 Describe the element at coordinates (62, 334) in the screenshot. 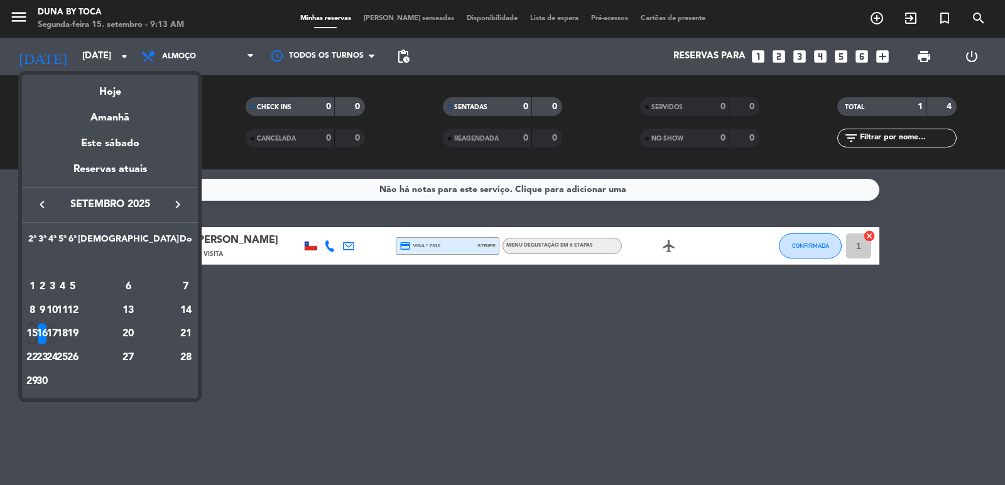

I see `td: 18 de setembro de 2025` at that location.